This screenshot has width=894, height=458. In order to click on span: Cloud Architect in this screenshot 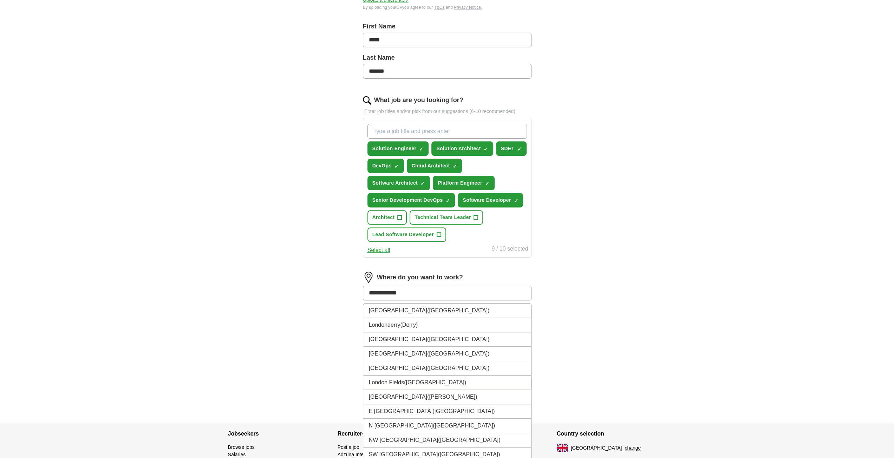, I will do `click(431, 166)`.